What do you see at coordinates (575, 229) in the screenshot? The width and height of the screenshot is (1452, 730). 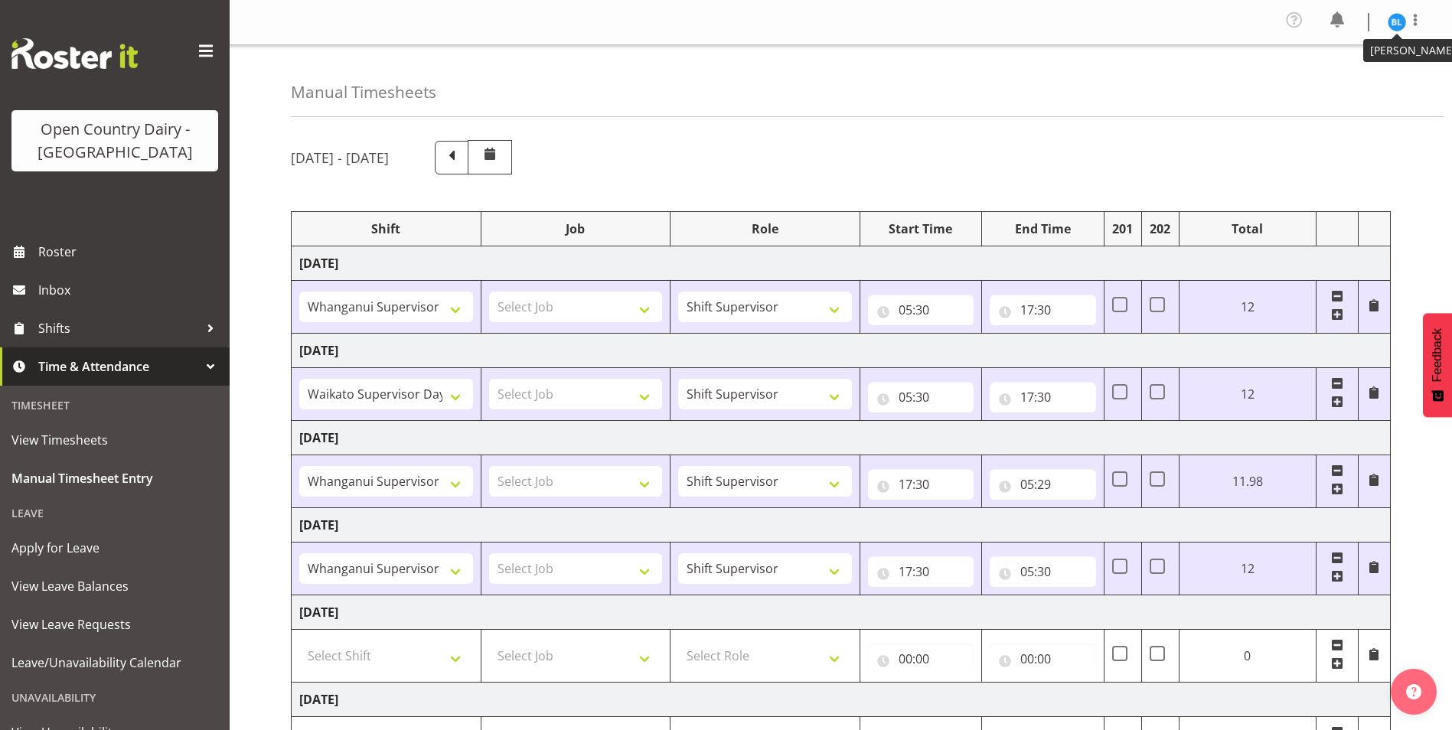 I see `div: Job` at bounding box center [575, 229].